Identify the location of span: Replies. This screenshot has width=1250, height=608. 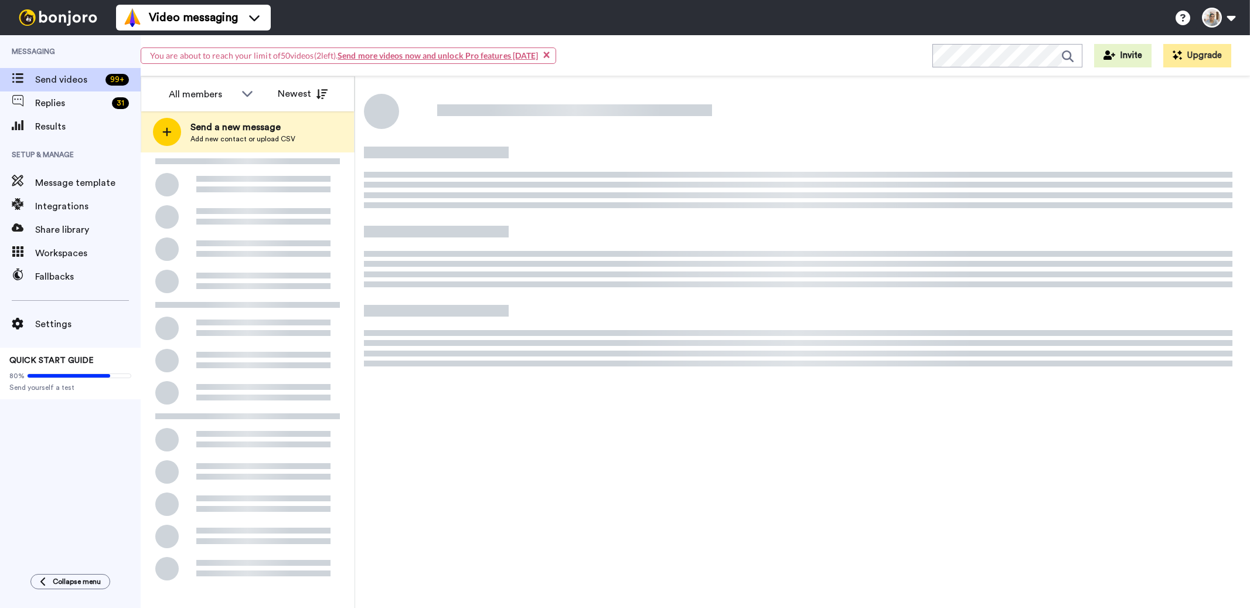
(71, 103).